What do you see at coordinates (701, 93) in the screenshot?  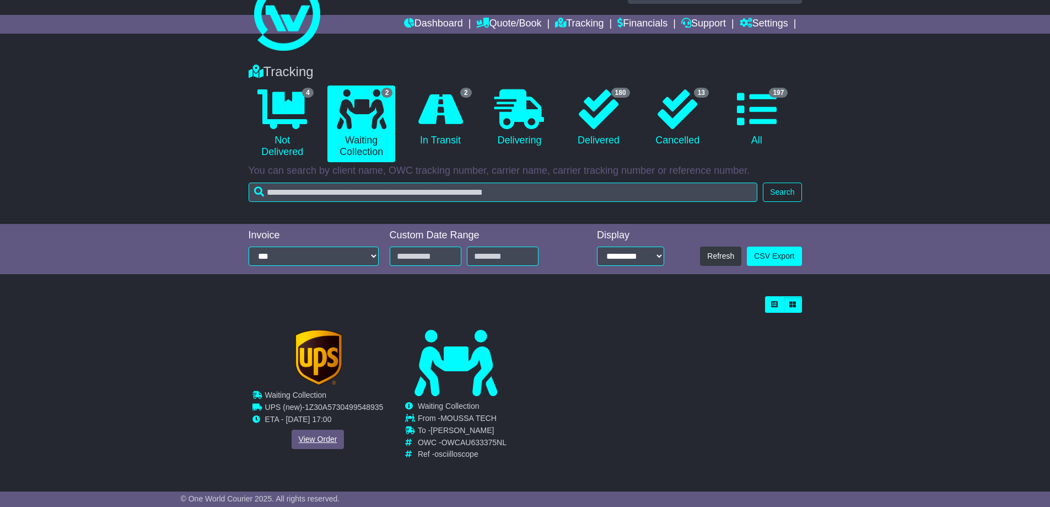 I see `span: 13` at bounding box center [701, 93].